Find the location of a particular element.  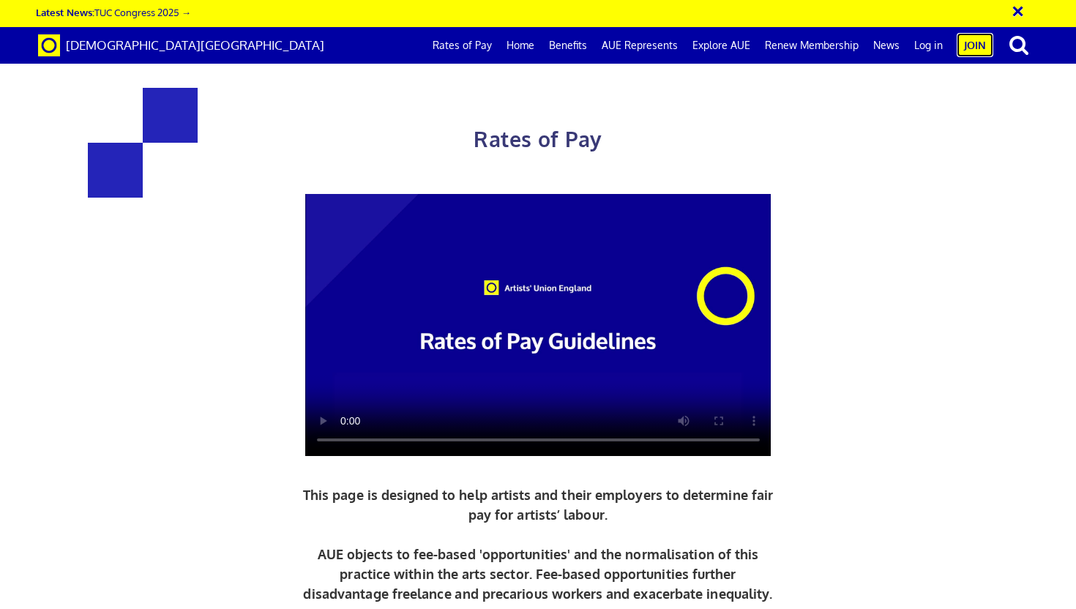

a: Log in is located at coordinates (928, 45).